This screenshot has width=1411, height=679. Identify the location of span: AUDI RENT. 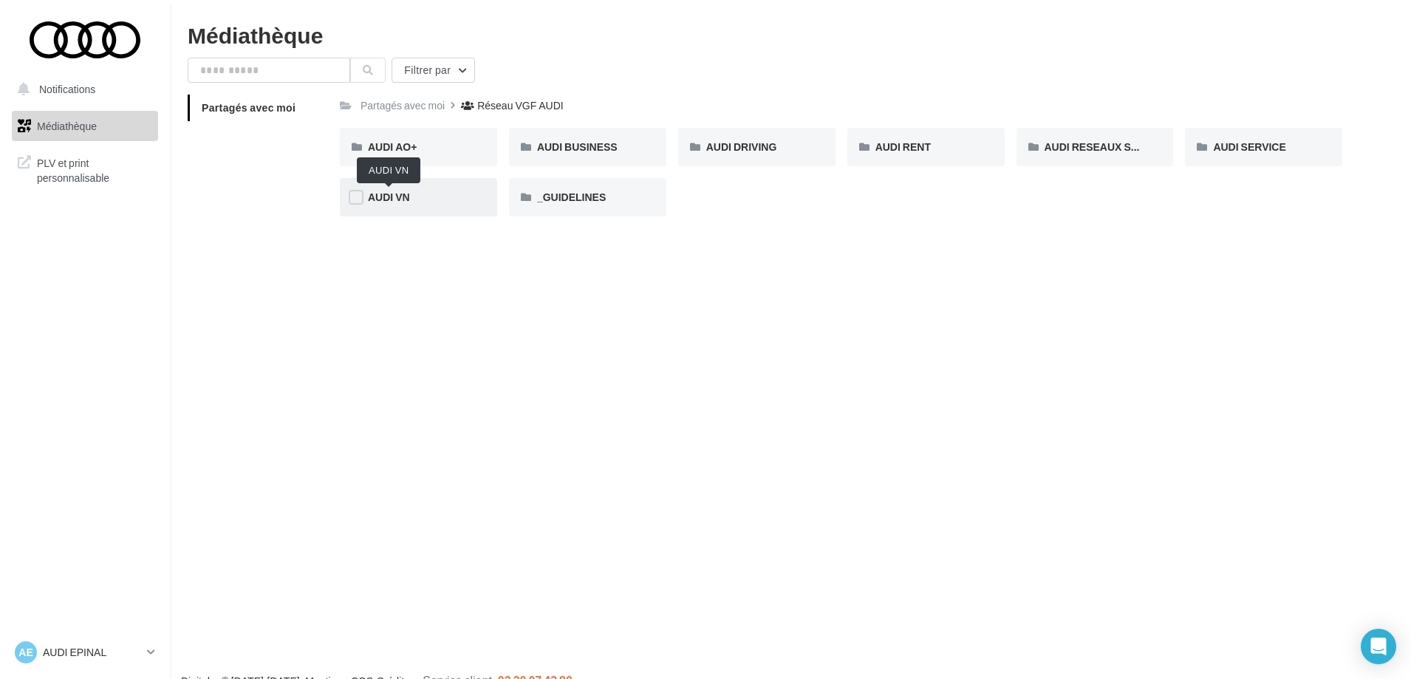
(903, 146).